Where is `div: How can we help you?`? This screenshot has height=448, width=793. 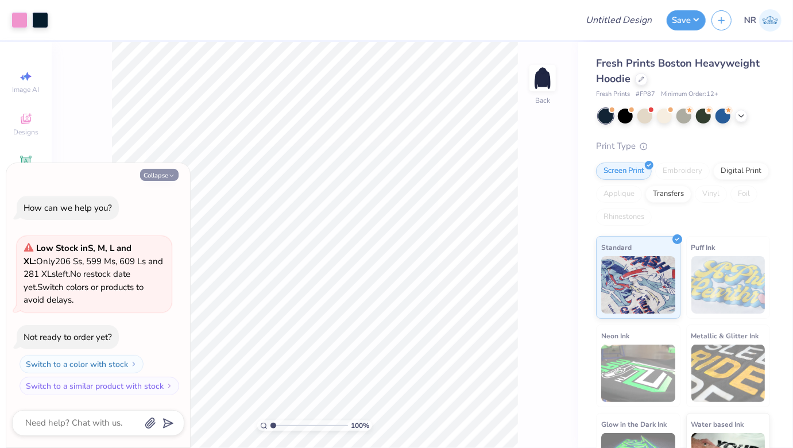 div: How can we help you? is located at coordinates (68, 208).